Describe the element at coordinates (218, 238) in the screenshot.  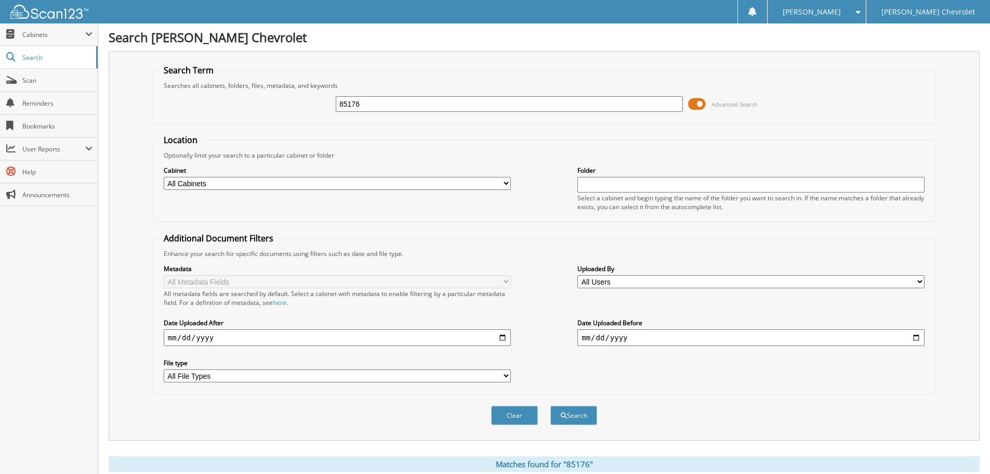
I see `legend: Additional Document Filters` at that location.